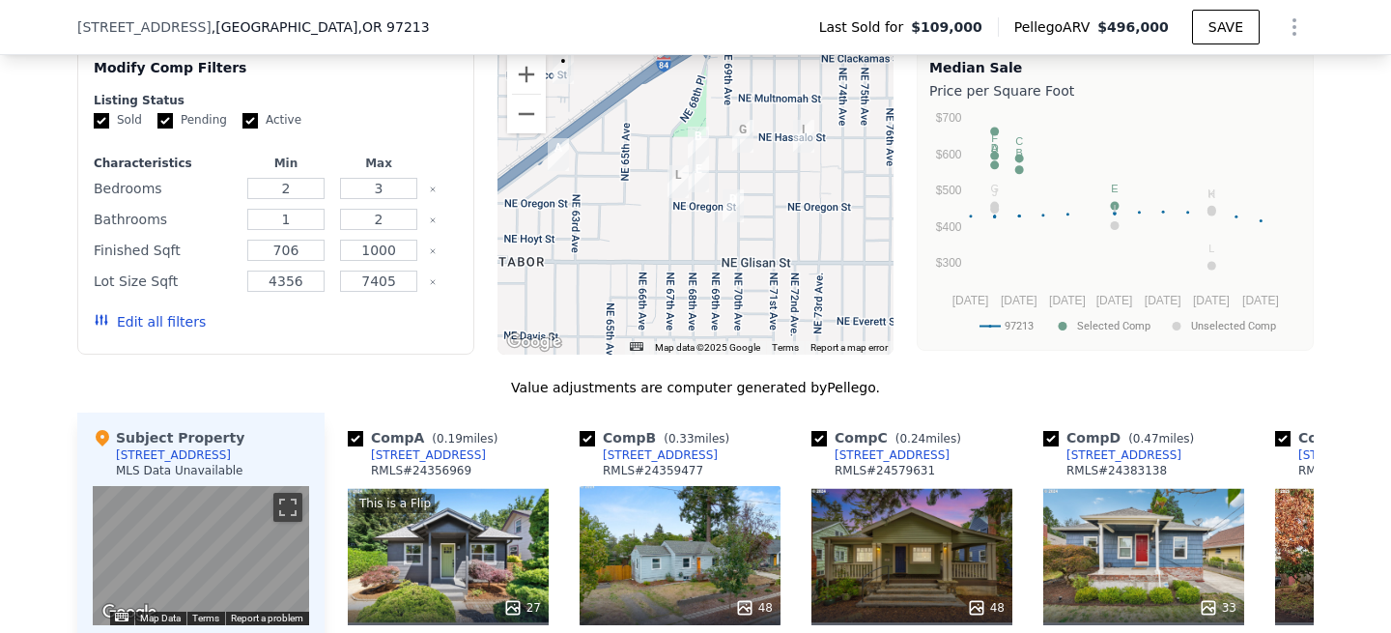 The image size is (1391, 633). Describe the element at coordinates (912, 438) in the screenshot. I see `span: 0.24` at that location.